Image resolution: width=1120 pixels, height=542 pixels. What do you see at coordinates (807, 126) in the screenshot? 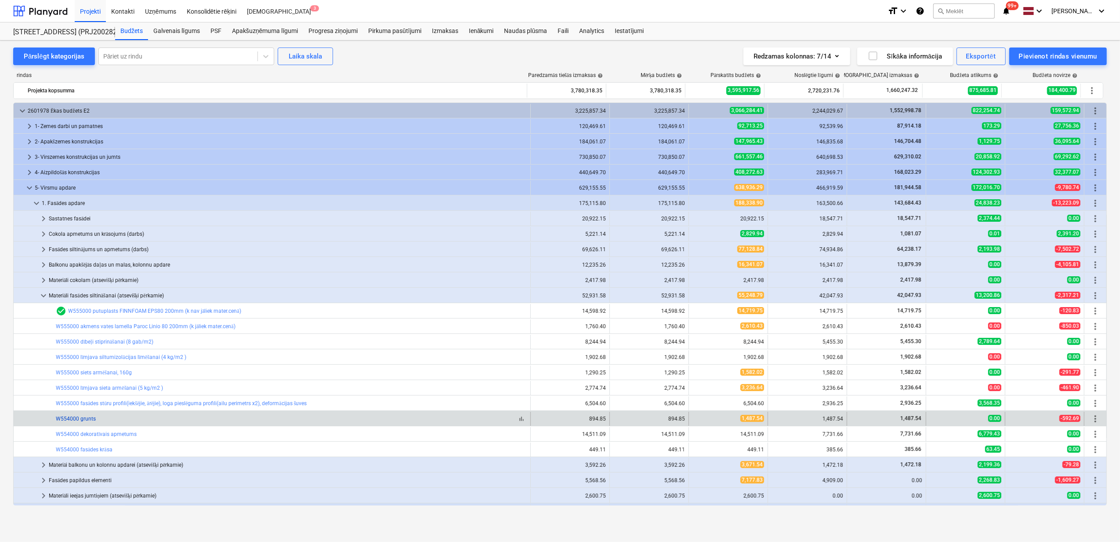
I see `div: 92,539.96` at bounding box center [807, 126].